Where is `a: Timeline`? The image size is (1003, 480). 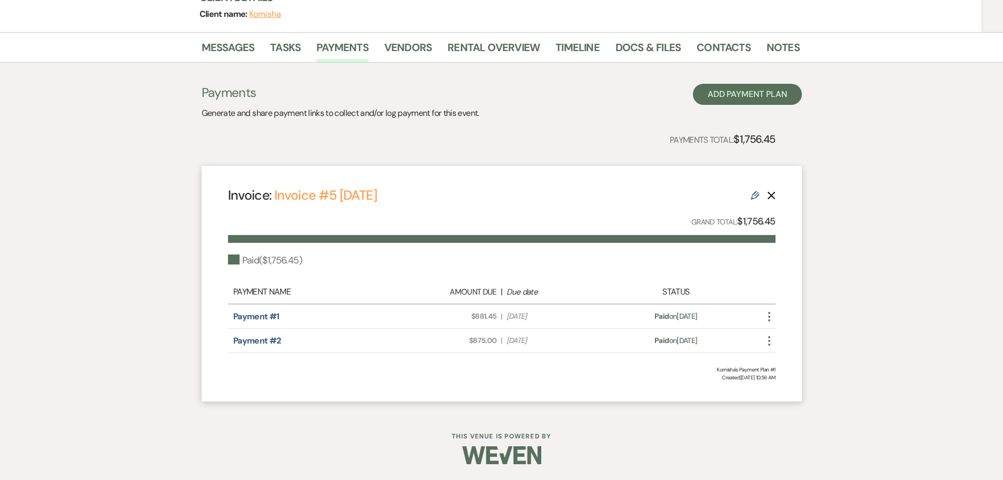
a: Timeline is located at coordinates (578, 51).